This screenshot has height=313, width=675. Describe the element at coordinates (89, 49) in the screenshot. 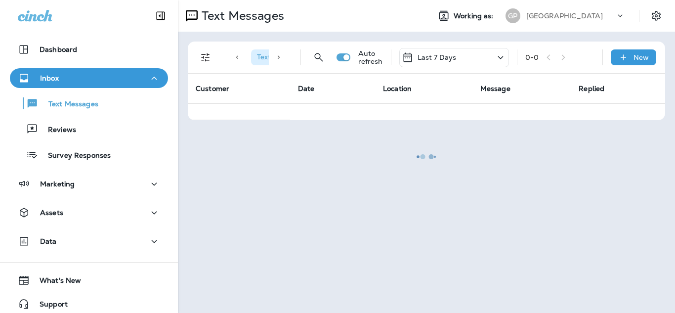

I see `button: Dashboard` at that location.